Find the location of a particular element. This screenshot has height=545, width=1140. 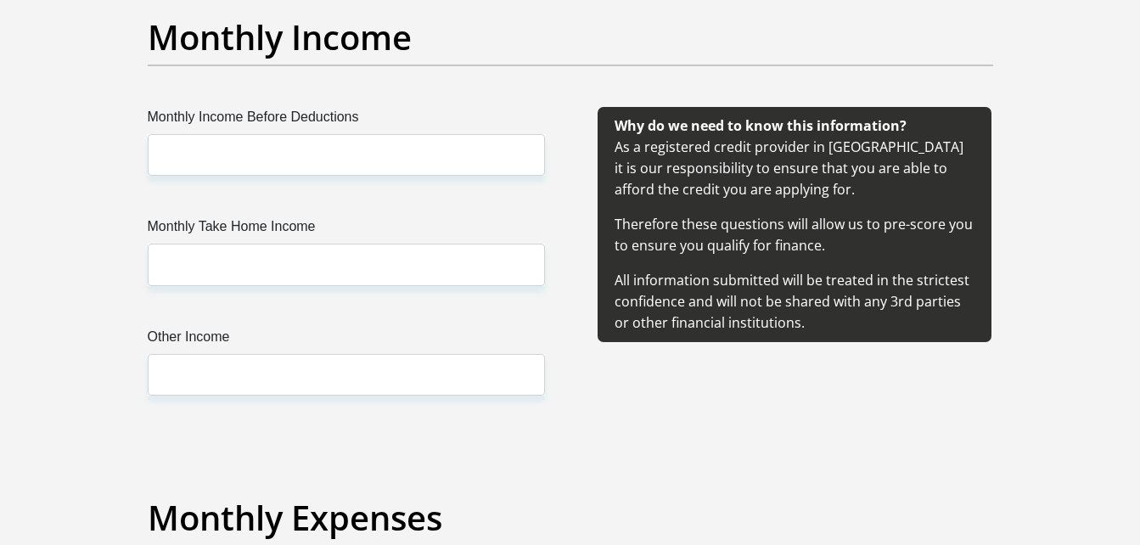

input: Monthly Take Home Income is located at coordinates (346, 264).